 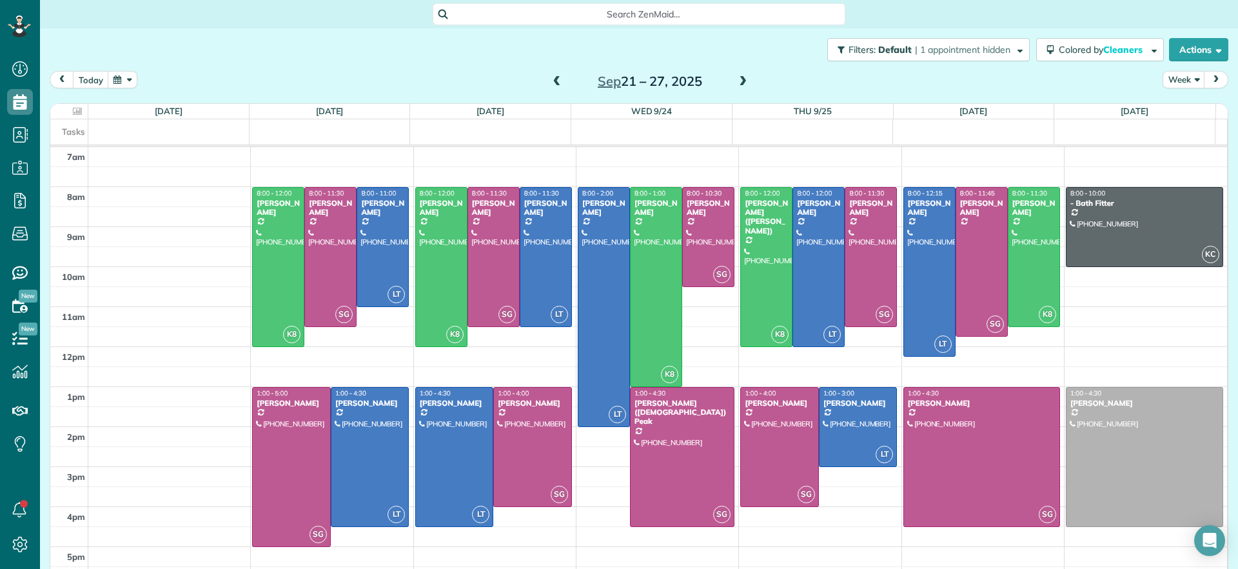 I want to click on button: today, so click(x=91, y=79).